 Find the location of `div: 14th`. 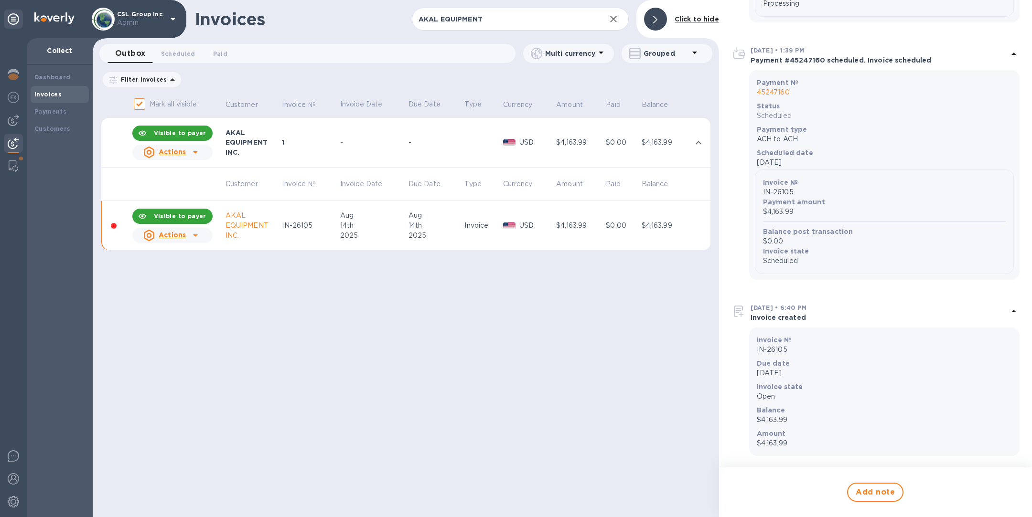

div: 14th is located at coordinates (373, 225).